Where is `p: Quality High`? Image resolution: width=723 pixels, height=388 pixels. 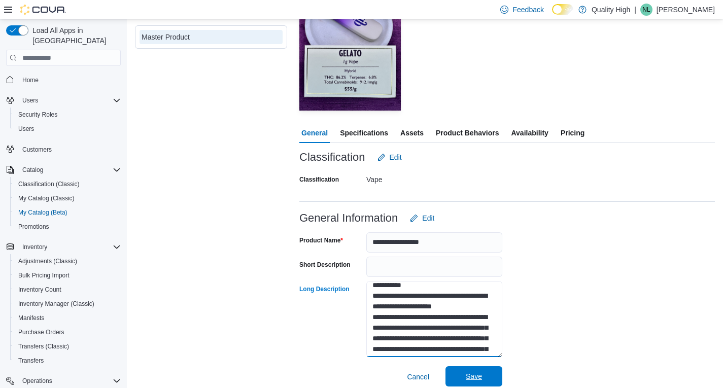 p: Quality High is located at coordinates (611, 10).